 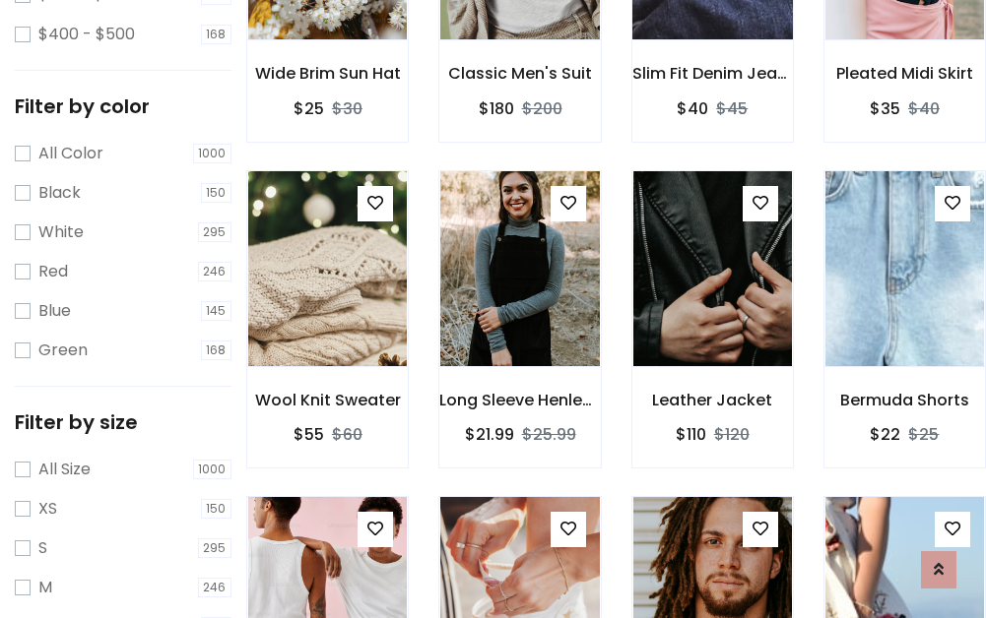 What do you see at coordinates (519, 73) in the screenshot?
I see `h6: Classic Men's Suit` at bounding box center [519, 73].